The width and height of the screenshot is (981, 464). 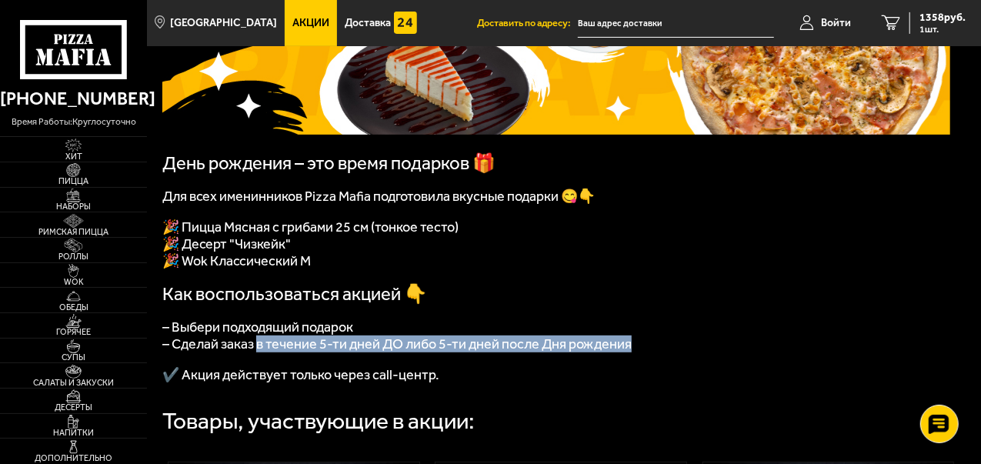 What do you see at coordinates (310, 227) in the screenshot?
I see `span: 🎉 Пицца Мясная с грибами 25 см (тонкое тесто)` at bounding box center [310, 227].